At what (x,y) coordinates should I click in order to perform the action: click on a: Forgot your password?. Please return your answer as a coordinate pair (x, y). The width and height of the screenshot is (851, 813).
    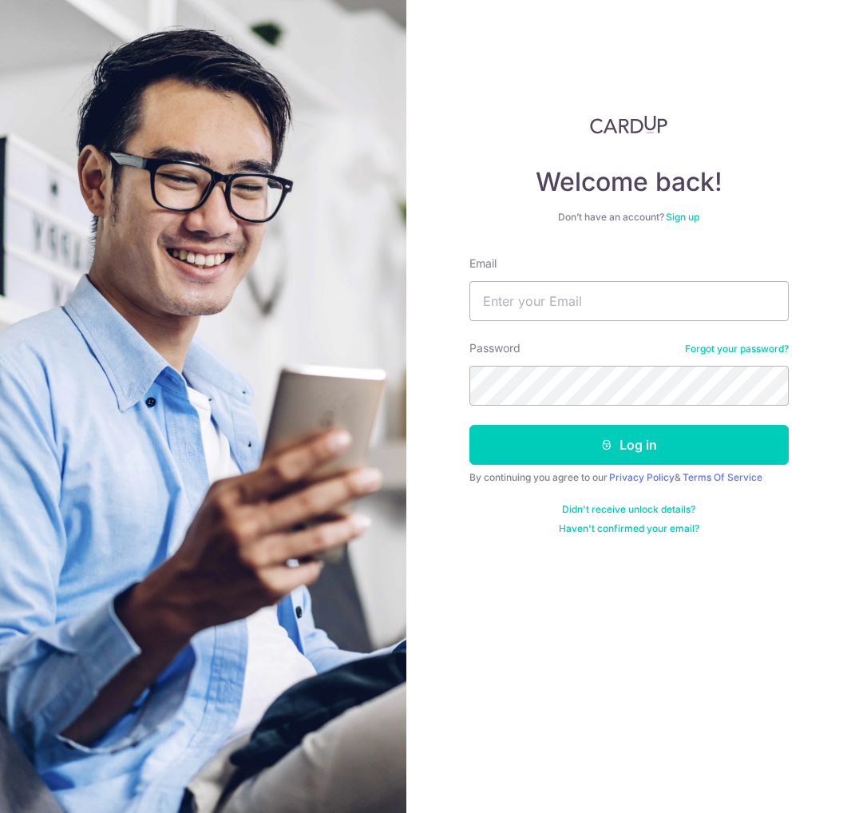
    Looking at the image, I should click on (737, 349).